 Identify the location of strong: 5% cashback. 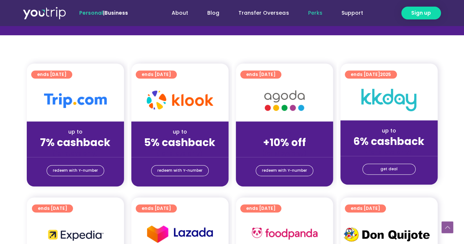
(180, 142).